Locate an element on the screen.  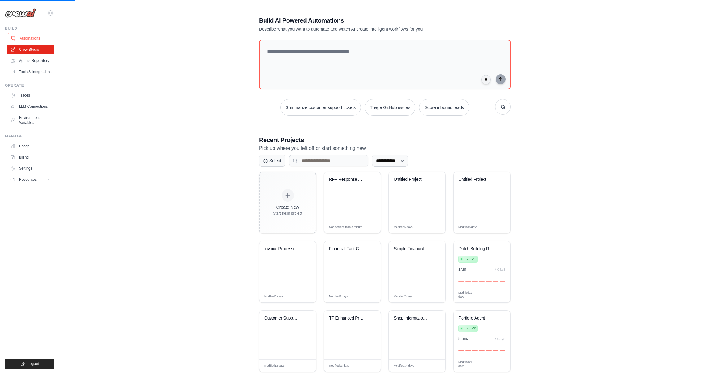
div: Start fresh project is located at coordinates (288, 214).